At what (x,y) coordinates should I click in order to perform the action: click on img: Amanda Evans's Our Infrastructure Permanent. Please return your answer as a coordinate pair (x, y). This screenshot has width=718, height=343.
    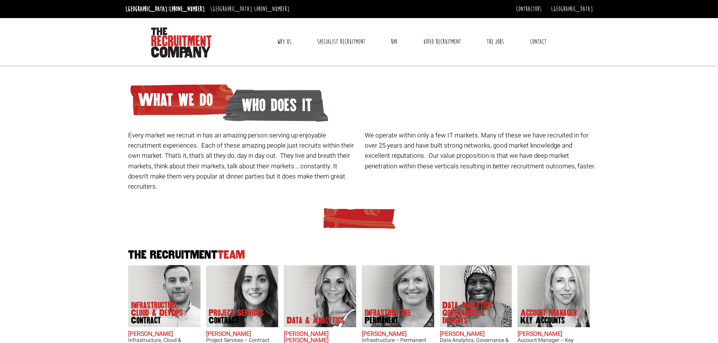
    Looking at the image, I should click on (398, 296).